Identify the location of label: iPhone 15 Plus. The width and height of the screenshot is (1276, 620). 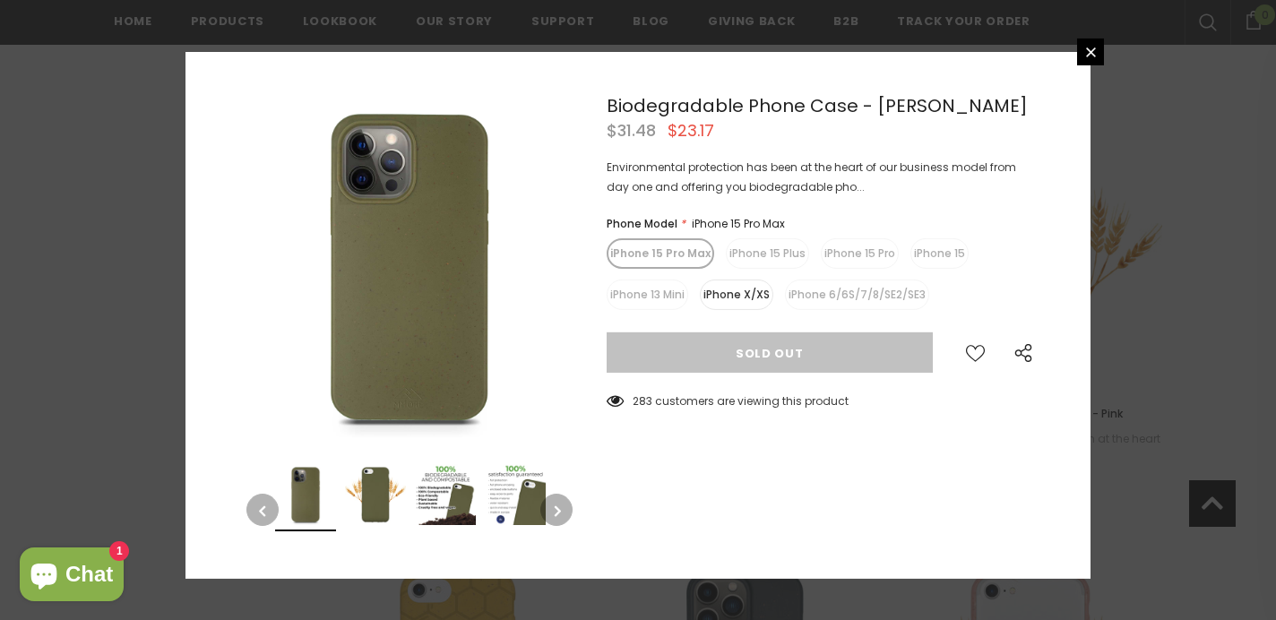
(767, 253).